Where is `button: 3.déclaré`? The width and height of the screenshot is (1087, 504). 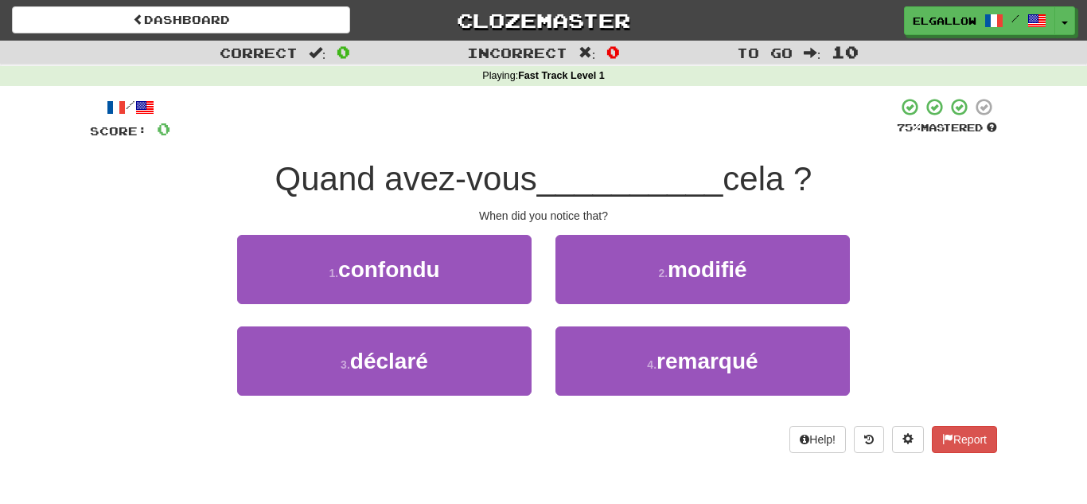 button: 3.déclaré is located at coordinates (384, 360).